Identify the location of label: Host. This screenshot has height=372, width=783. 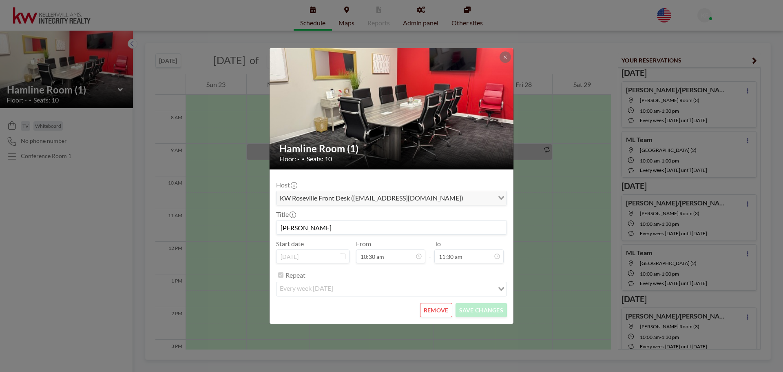
(286, 185).